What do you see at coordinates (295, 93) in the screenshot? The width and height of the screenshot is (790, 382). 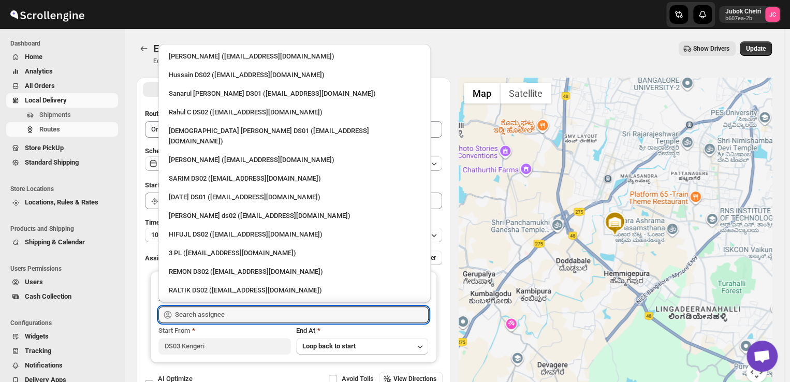 I see `li: Sanarul Haque DS01 (fefifag638@adosnan.com)` at bounding box center [295, 93].